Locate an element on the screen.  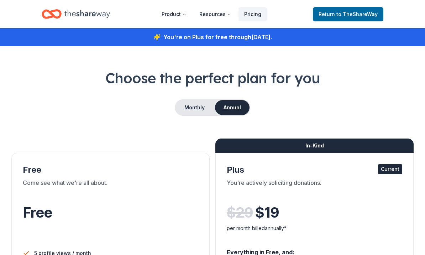
button: Product is located at coordinates (174, 14).